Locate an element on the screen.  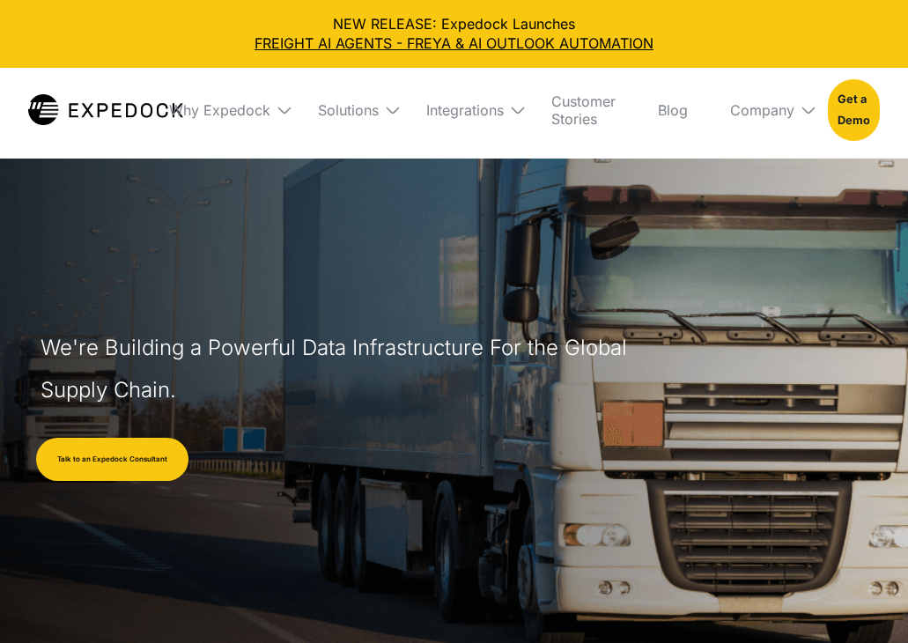
div: Integrations is located at coordinates (465, 110).